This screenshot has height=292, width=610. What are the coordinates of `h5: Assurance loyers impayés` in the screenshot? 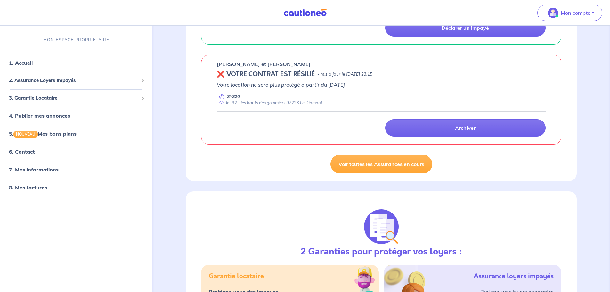 It's located at (514, 276).